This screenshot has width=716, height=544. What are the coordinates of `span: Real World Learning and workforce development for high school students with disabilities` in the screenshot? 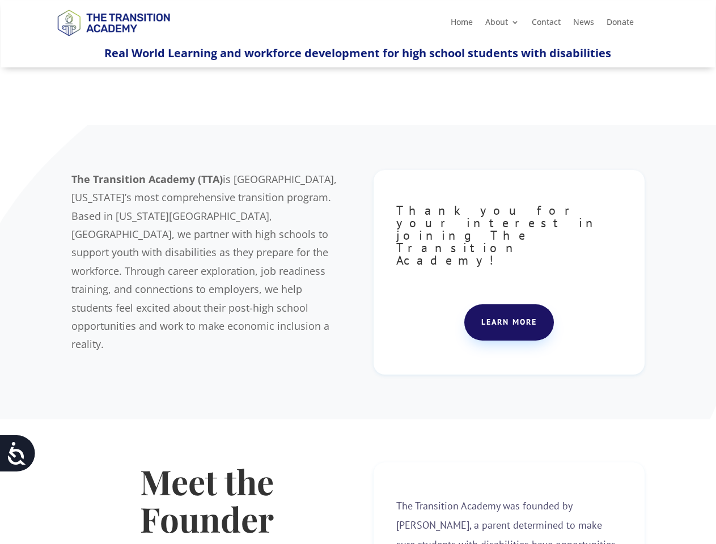 It's located at (358, 53).